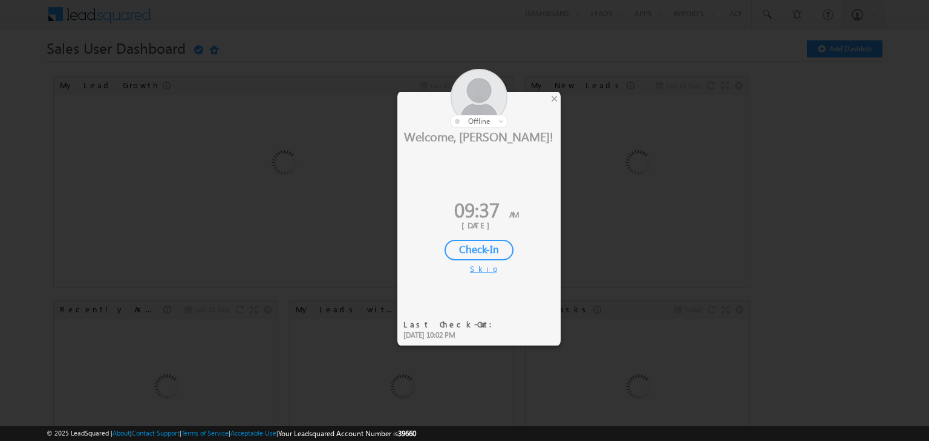 Image resolution: width=929 pixels, height=441 pixels. What do you see at coordinates (479, 250) in the screenshot?
I see `div: Check-In` at bounding box center [479, 250].